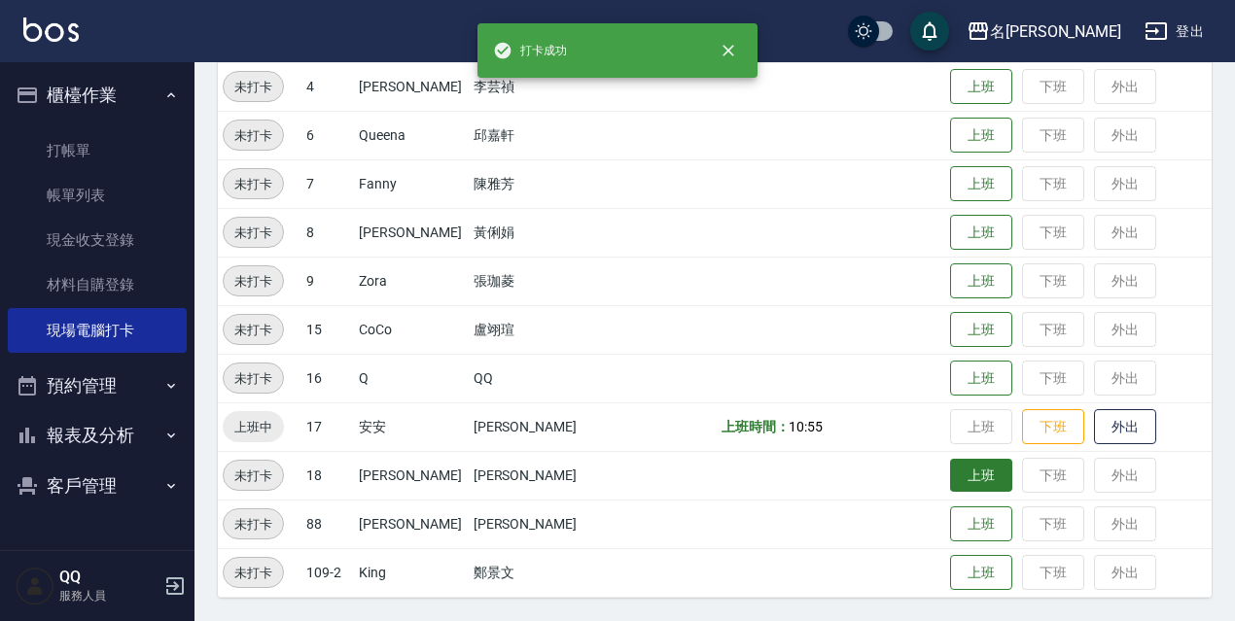 This screenshot has width=1235, height=621. I want to click on td: 陳雅芳, so click(535, 184).